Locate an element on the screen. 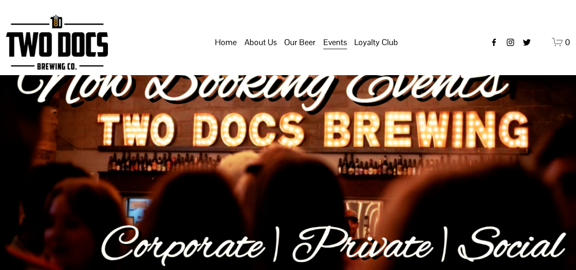 The height and width of the screenshot is (270, 576). span: Events is located at coordinates (335, 42).